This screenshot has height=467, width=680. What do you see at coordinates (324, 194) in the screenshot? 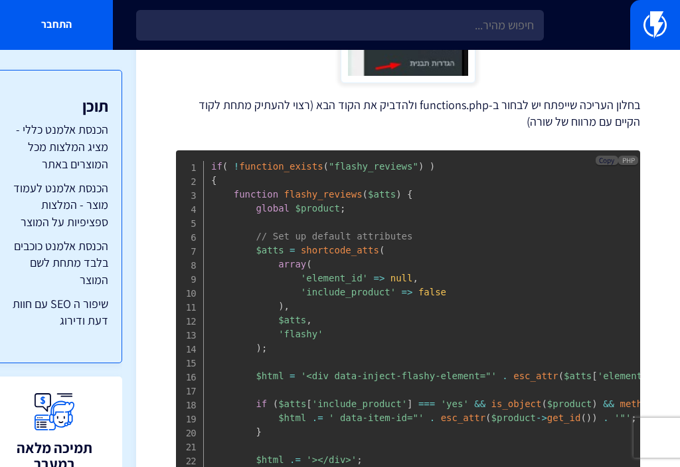
I see `span: flashy_reviews` at bounding box center [324, 194].